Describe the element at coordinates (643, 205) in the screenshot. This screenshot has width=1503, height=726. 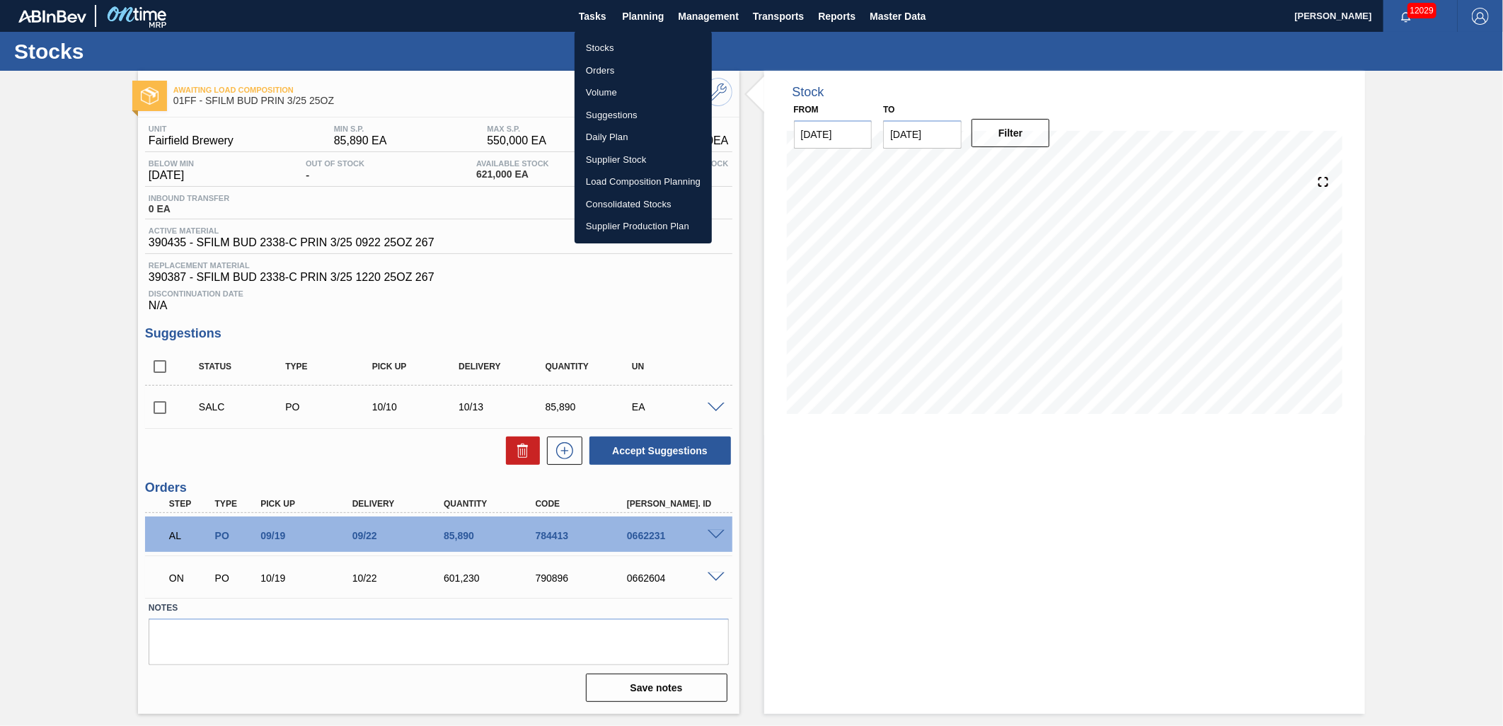
I see `a: Consolidated Stocks` at that location.